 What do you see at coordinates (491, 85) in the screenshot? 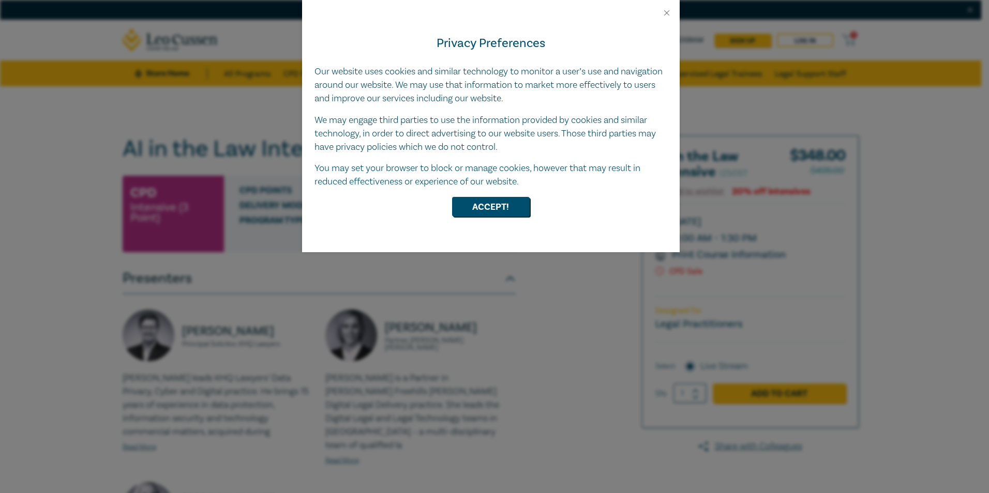
I see `p: Our website uses cookies and similar technology to monitor a user’s use and navigation around our...` at bounding box center [491, 85].